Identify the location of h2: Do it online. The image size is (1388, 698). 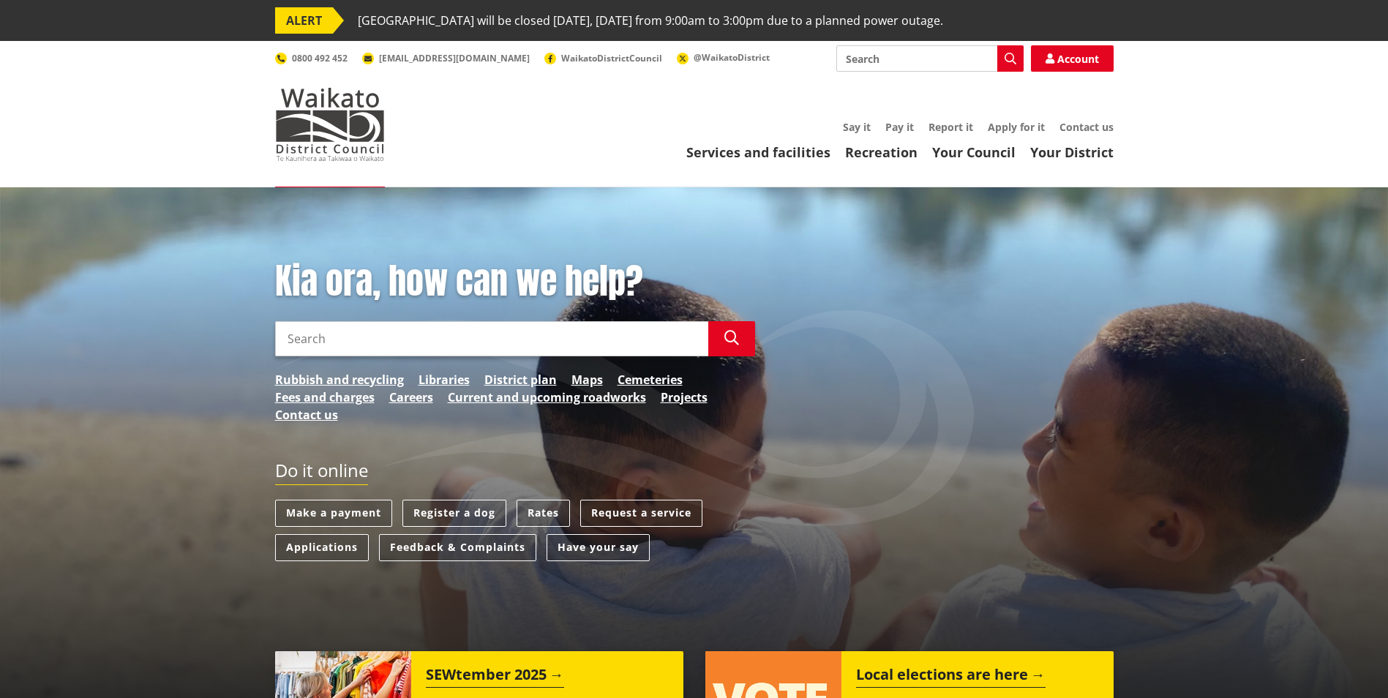
(321, 473).